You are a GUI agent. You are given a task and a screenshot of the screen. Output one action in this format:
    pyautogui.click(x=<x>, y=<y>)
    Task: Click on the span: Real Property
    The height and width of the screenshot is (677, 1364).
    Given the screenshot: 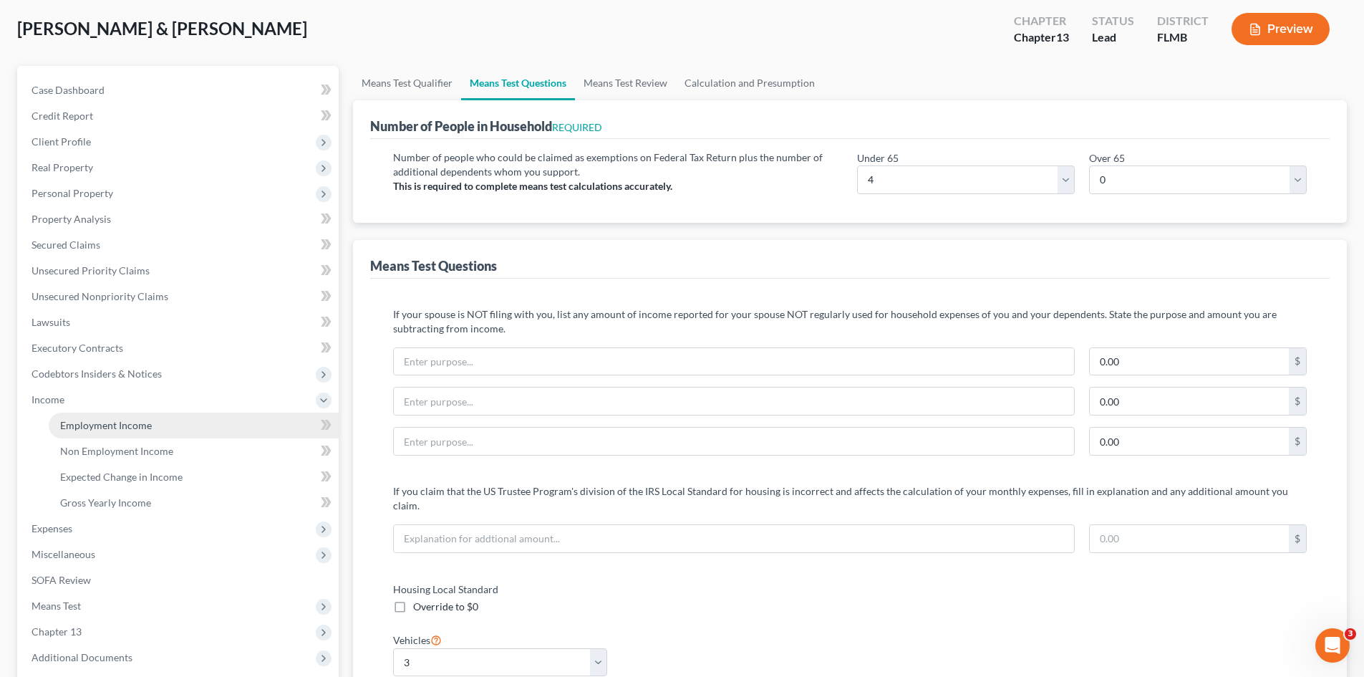 What is the action you would take?
    pyautogui.click(x=62, y=167)
    